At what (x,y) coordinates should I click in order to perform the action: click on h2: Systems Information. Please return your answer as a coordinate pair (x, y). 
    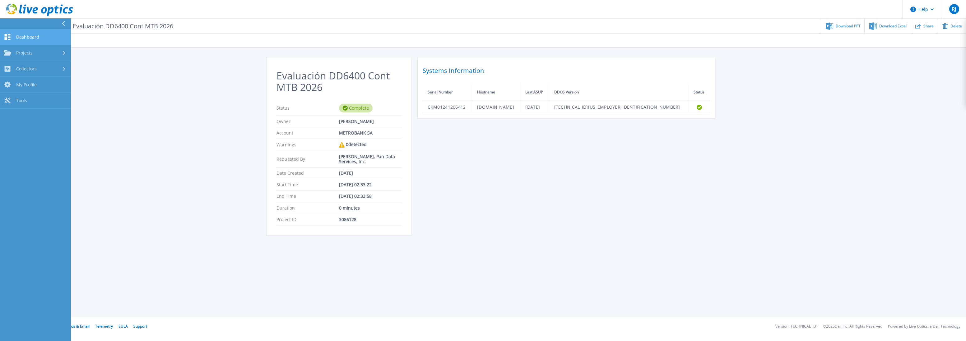
    Looking at the image, I should click on (566, 71).